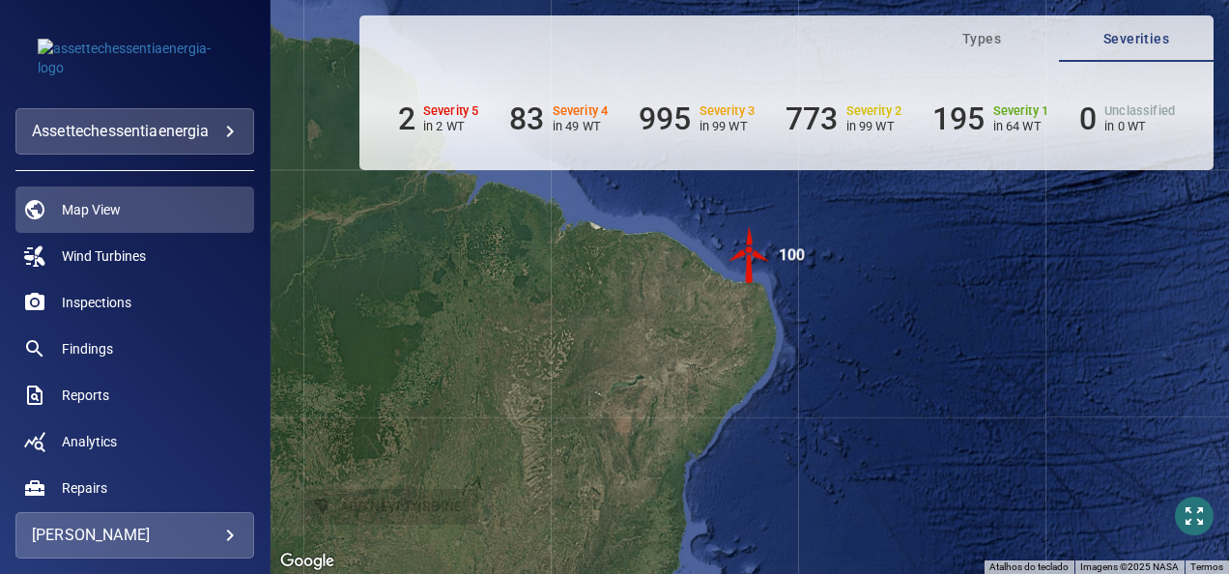 Image resolution: width=1229 pixels, height=574 pixels. Describe the element at coordinates (89, 442) in the screenshot. I see `span: Analytics` at that location.